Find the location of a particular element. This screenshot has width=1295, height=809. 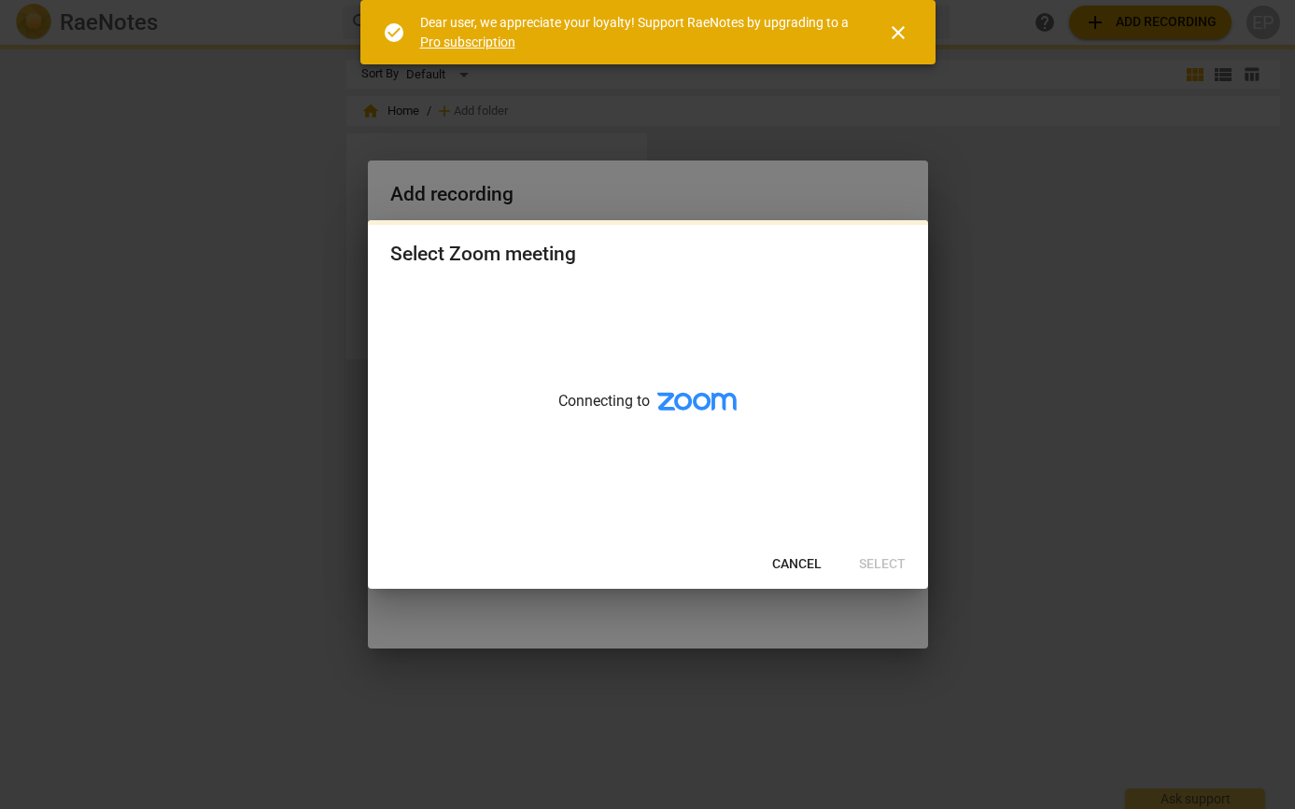

div: Connecting to is located at coordinates (648, 413).